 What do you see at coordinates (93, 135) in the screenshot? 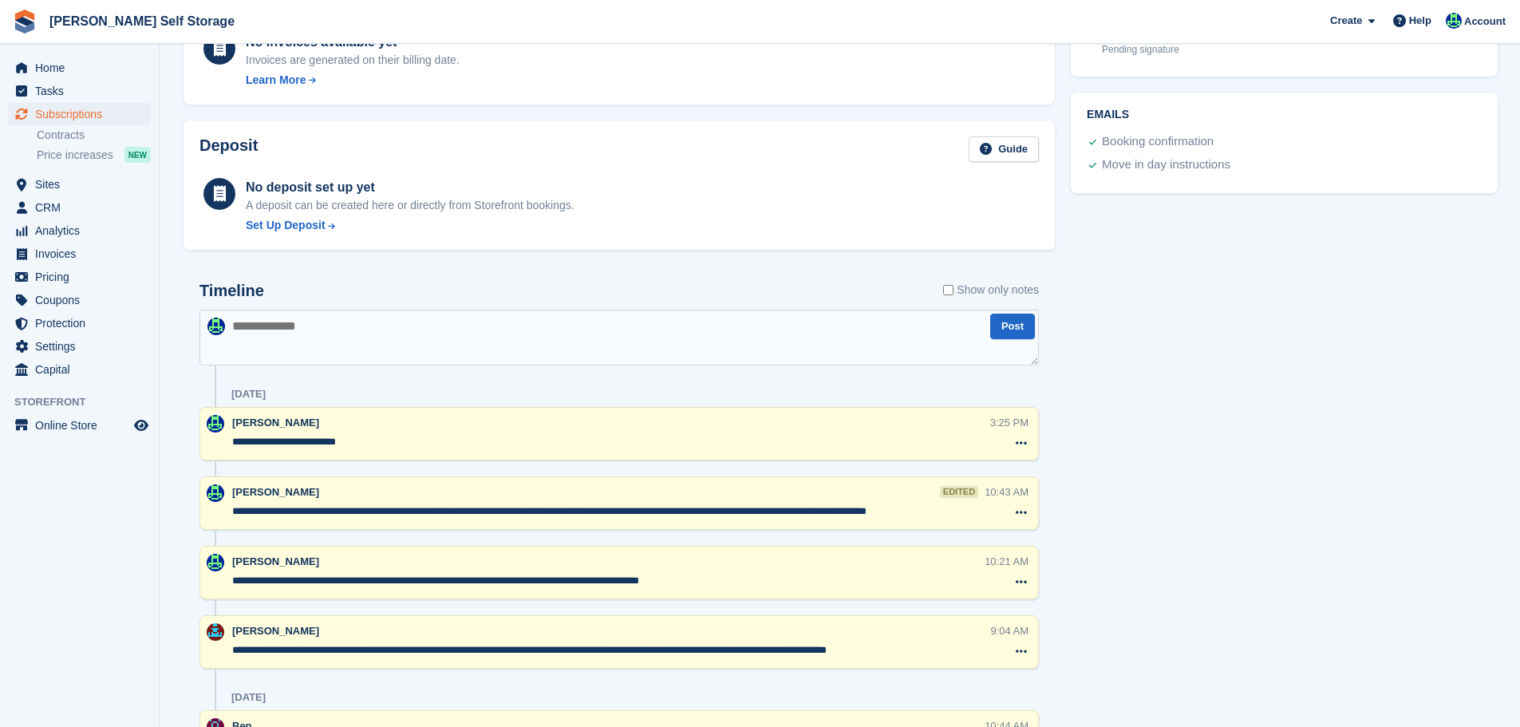
I see `a: Contracts` at bounding box center [93, 135].